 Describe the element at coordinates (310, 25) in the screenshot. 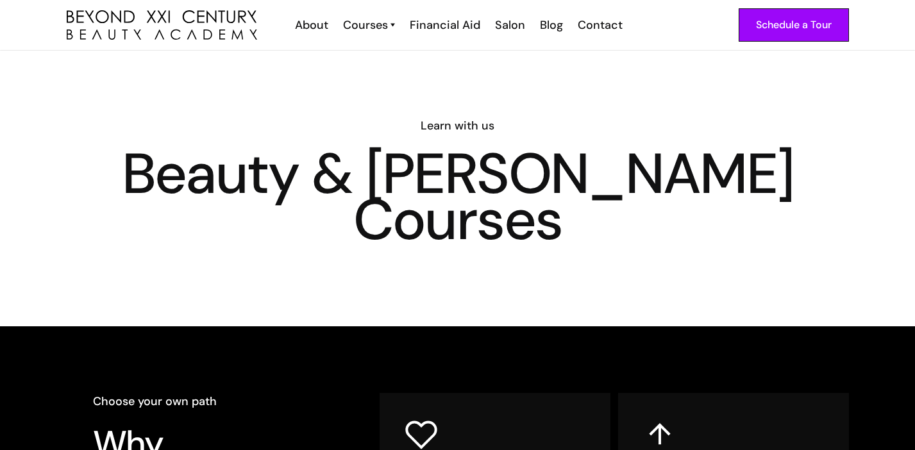

I see `a: About` at that location.